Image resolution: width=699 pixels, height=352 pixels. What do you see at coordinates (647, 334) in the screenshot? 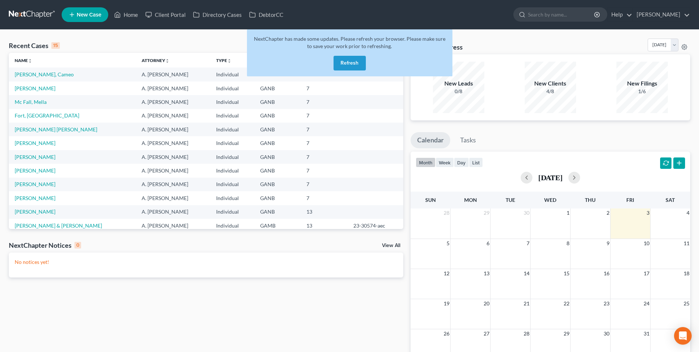
I see `span: 31` at bounding box center [647, 334].